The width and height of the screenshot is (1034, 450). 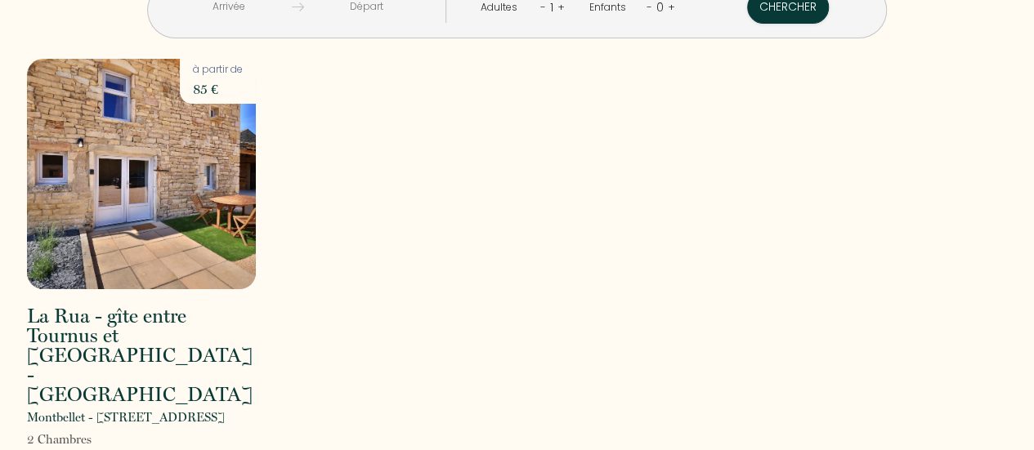 I want to click on img: guests, so click(x=298, y=7).